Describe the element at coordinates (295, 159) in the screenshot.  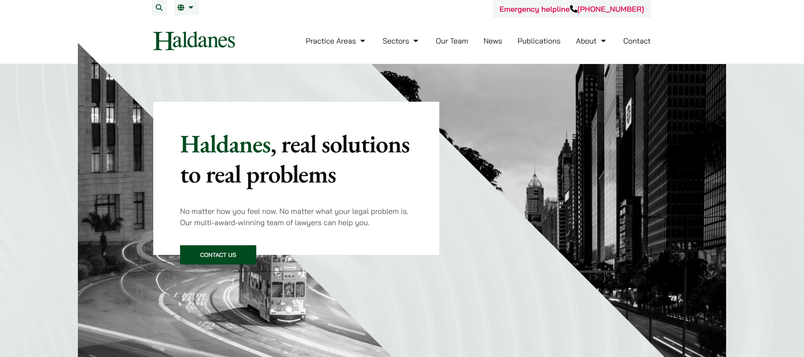
I see `mark: , real solutions to real problems` at that location.